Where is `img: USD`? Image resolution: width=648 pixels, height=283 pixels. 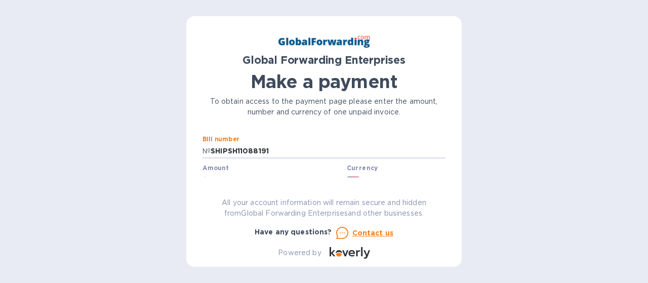
img: USD is located at coordinates (353, 180).